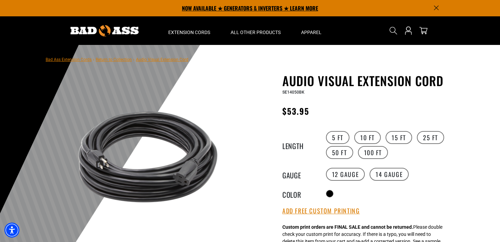 The height and width of the screenshot is (242, 500). Describe the element at coordinates (295, 111) in the screenshot. I see `span: $53.95` at that location.